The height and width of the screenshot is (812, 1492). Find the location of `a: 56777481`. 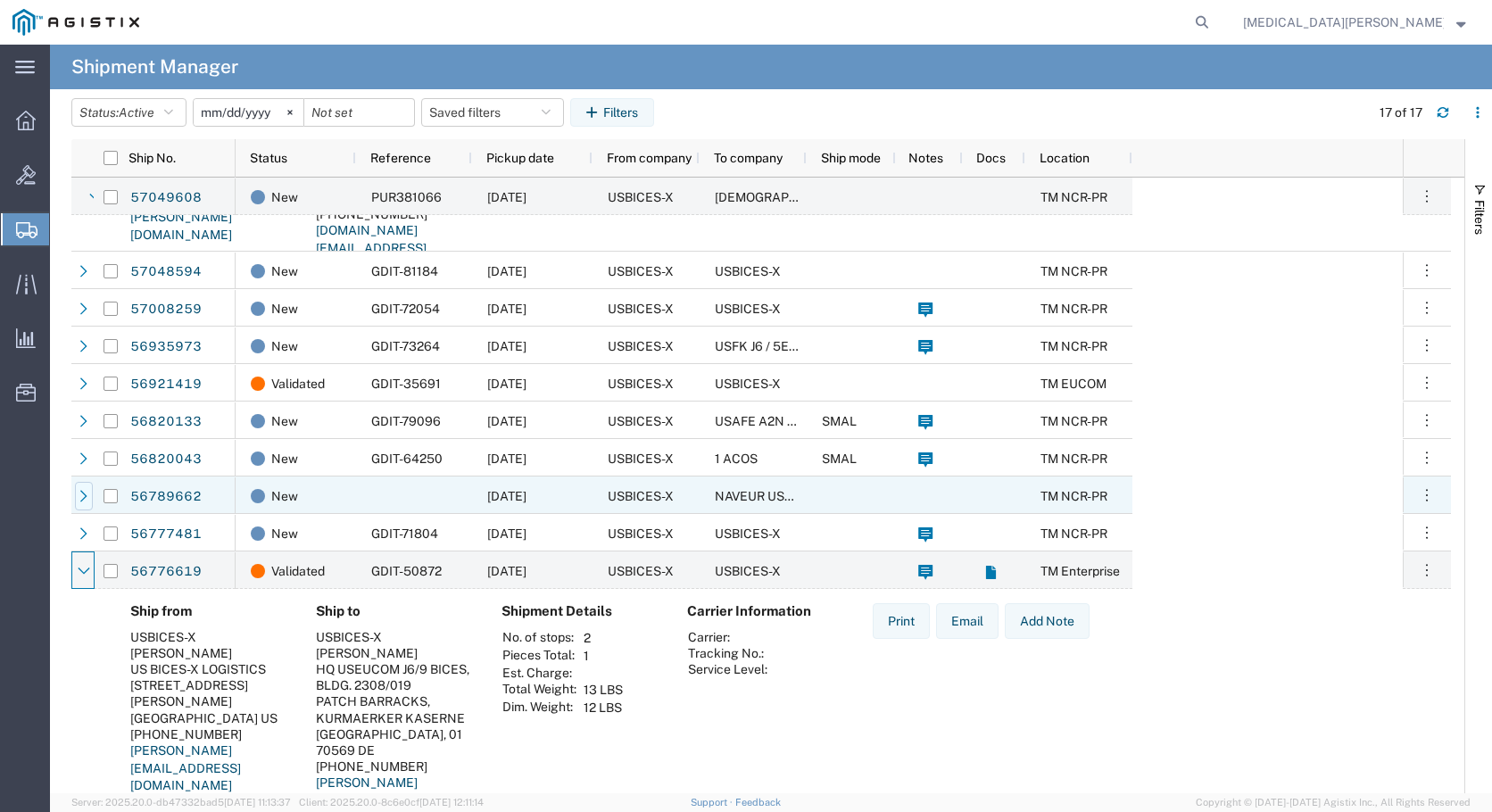

a: 56777481 is located at coordinates (166, 534).